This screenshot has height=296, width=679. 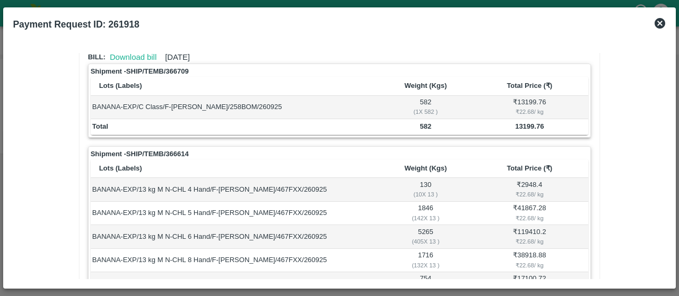 I want to click on td: 5265, so click(x=426, y=237).